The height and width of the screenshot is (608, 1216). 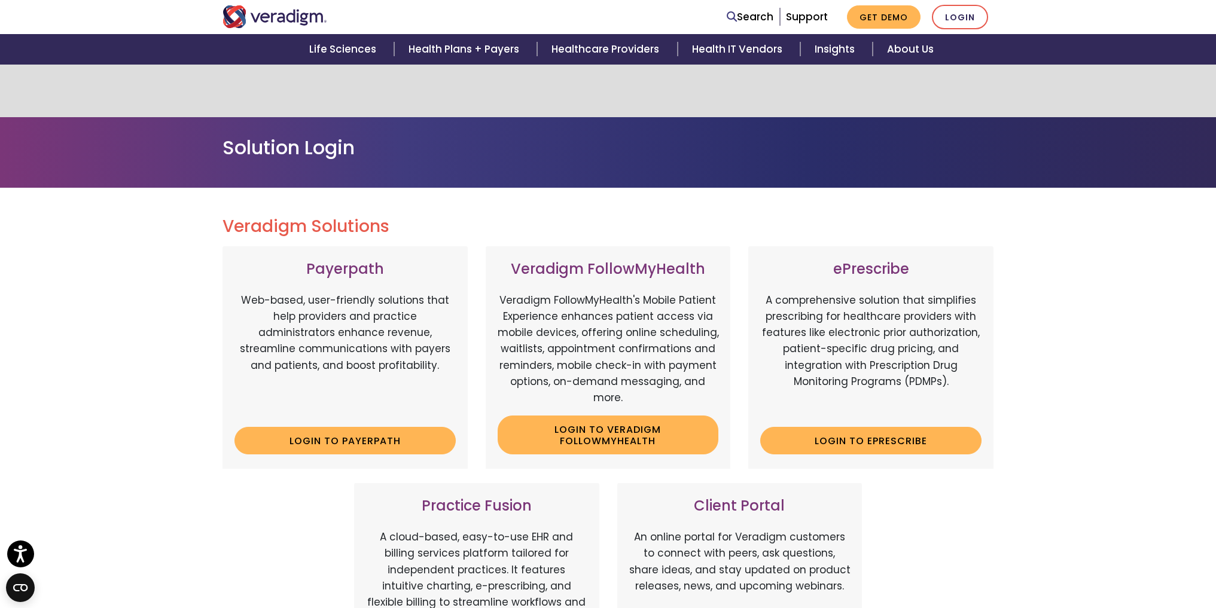 What do you see at coordinates (871, 269) in the screenshot?
I see `h3: ePrescribe` at bounding box center [871, 269].